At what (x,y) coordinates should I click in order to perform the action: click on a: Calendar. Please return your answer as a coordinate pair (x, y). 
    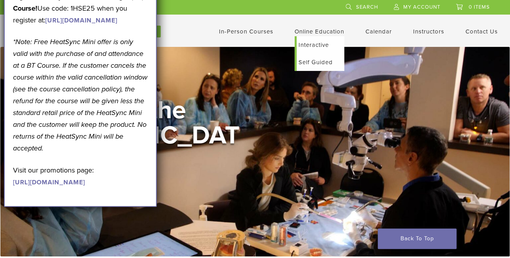
    Looking at the image, I should click on (378, 31).